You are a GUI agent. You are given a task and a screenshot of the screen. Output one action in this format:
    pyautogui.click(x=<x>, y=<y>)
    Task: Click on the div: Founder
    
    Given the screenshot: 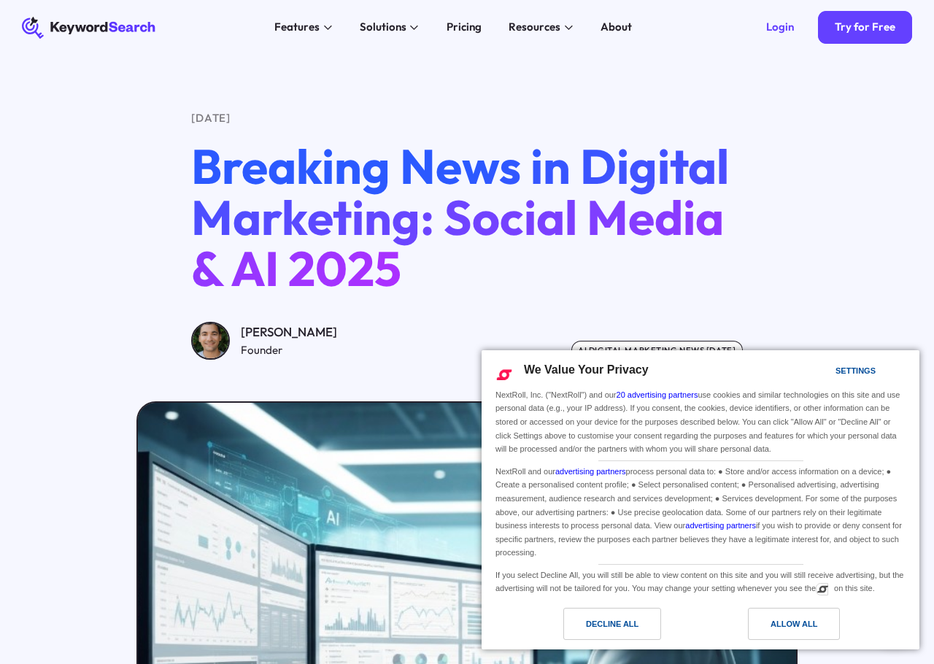 What is the action you would take?
    pyautogui.click(x=289, y=350)
    